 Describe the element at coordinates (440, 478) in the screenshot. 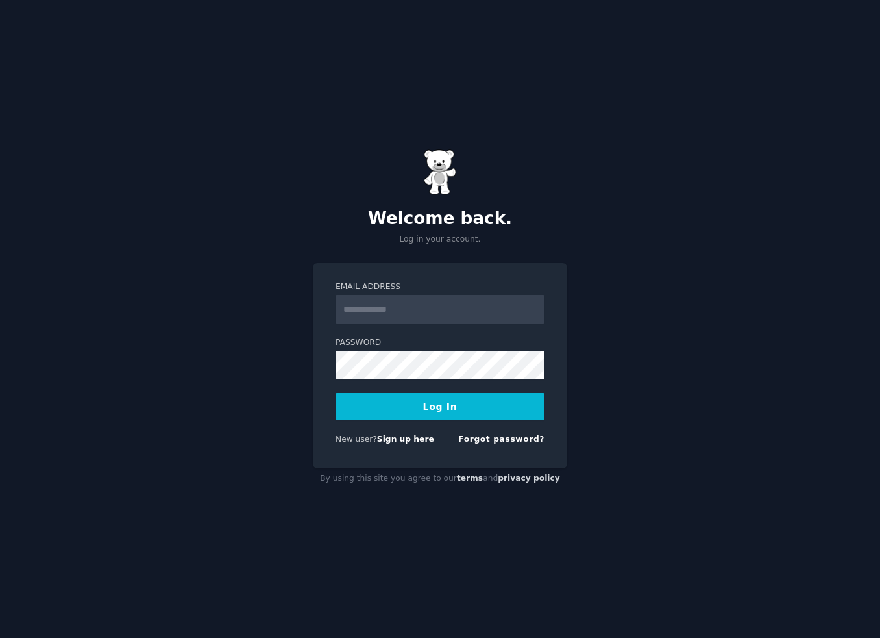

I see `div: By using this site you agree to our and` at that location.